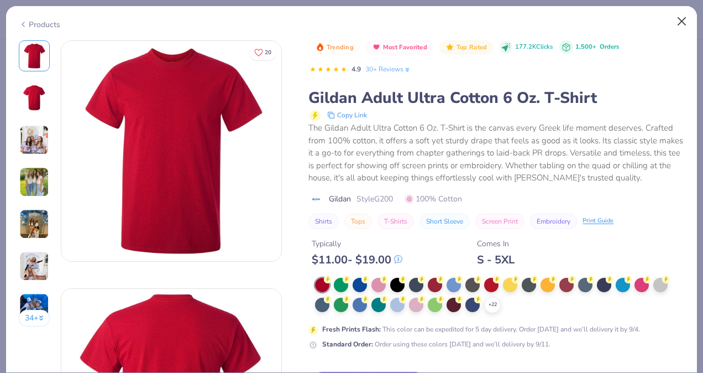 This screenshot has height=373, width=703. I want to click on div: 1,500+, so click(597, 47).